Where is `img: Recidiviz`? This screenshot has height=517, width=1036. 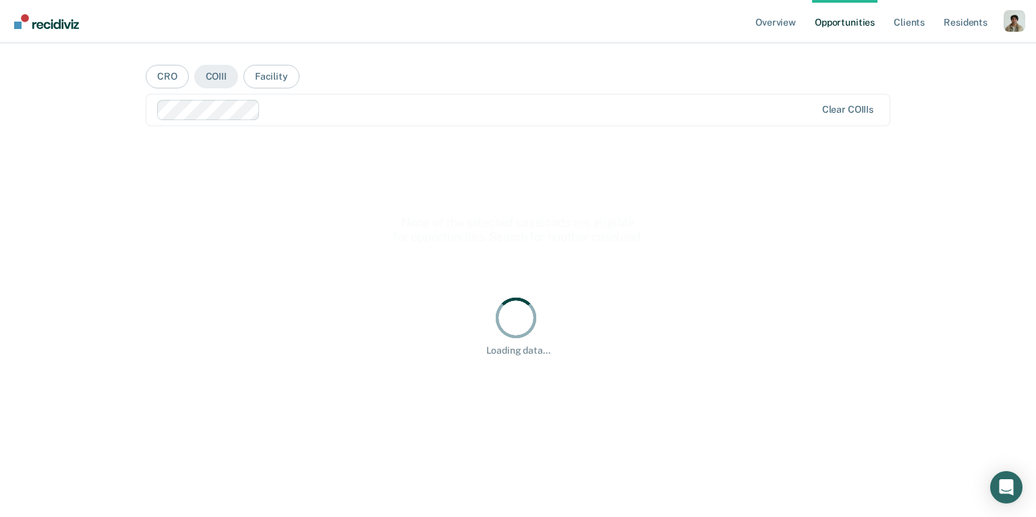
img: Recidiviz is located at coordinates (47, 22).